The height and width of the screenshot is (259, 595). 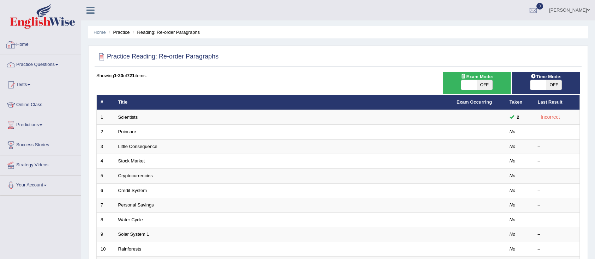 What do you see at coordinates (546, 77) in the screenshot?
I see `span: Time Mode:` at bounding box center [546, 77].